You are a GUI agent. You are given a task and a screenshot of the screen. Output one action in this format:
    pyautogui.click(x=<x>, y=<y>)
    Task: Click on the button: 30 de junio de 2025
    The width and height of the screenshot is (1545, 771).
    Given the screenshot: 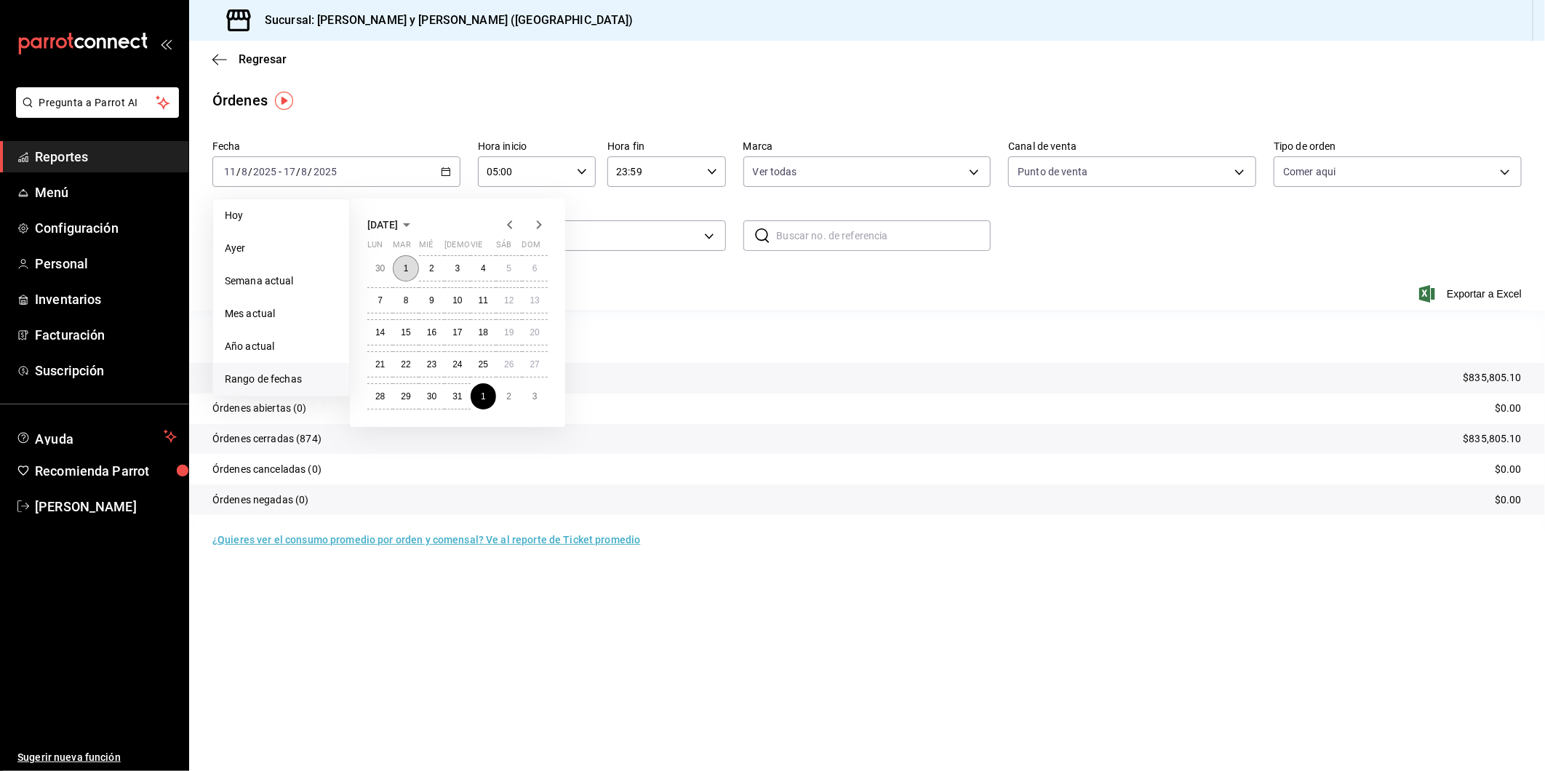 What is the action you would take?
    pyautogui.click(x=380, y=268)
    